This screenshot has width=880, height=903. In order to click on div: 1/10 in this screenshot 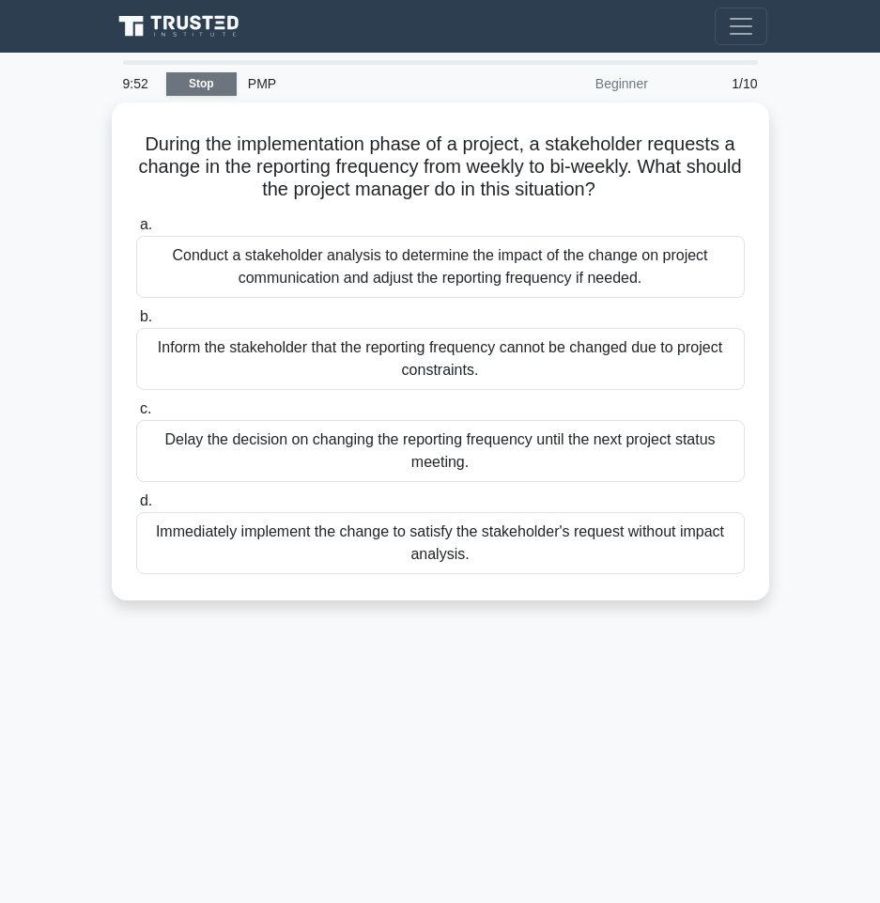, I will do `click(714, 84)`.